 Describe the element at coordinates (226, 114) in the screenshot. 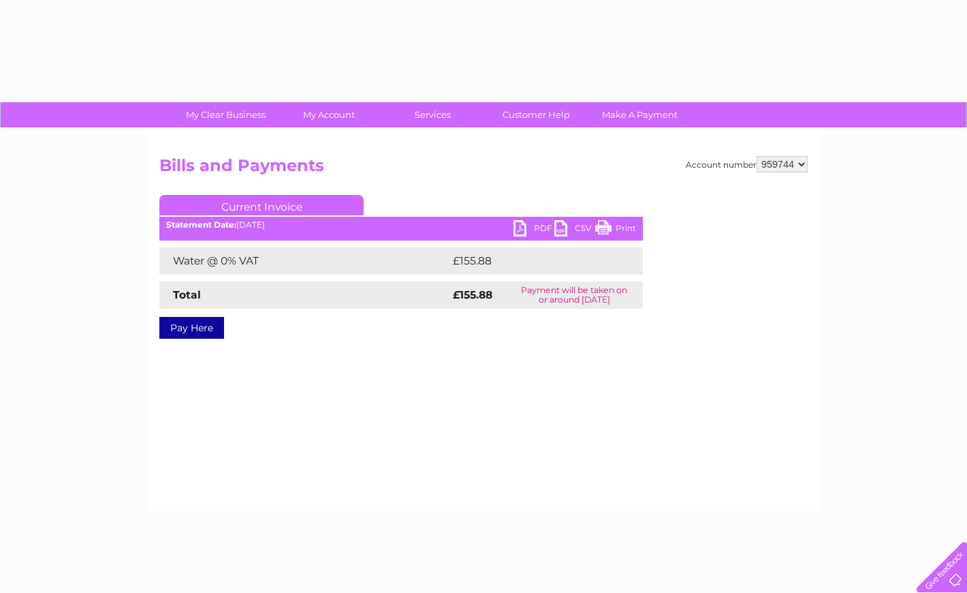

I see `a: My Clear Business` at that location.